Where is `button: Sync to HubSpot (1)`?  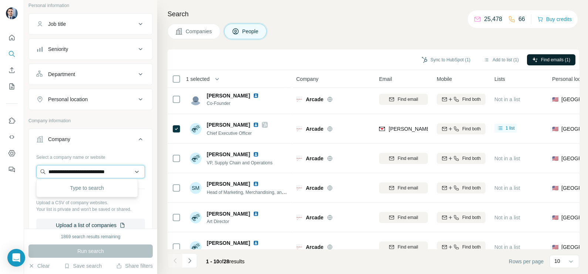 button: Sync to HubSpot (1) is located at coordinates (446, 60).